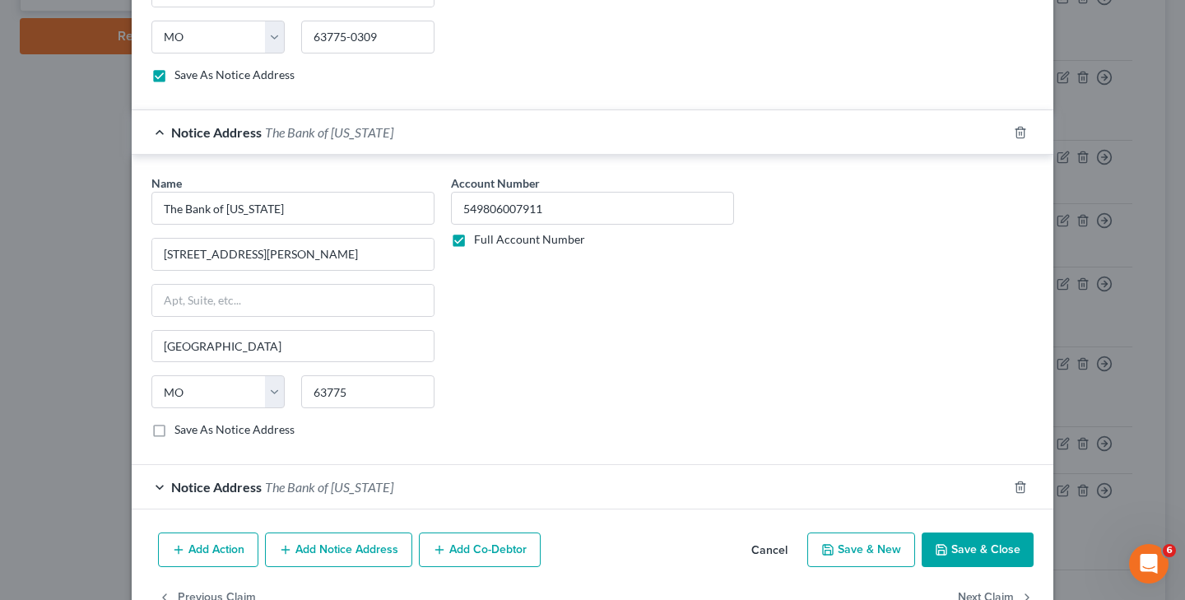  Describe the element at coordinates (293, 208) in the screenshot. I see `input: Search by name...` at that location.